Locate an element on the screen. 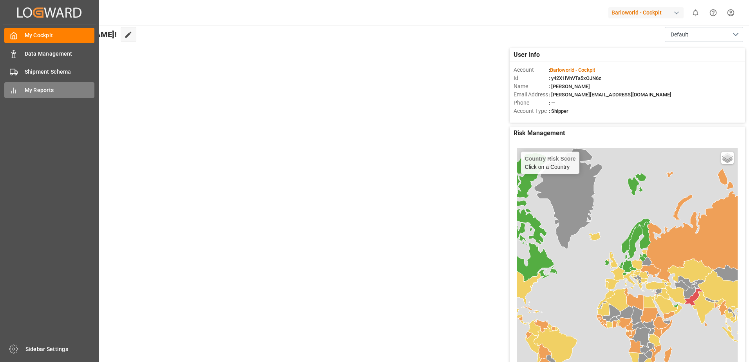 The width and height of the screenshot is (749, 362). button: open menu is located at coordinates (704, 34).